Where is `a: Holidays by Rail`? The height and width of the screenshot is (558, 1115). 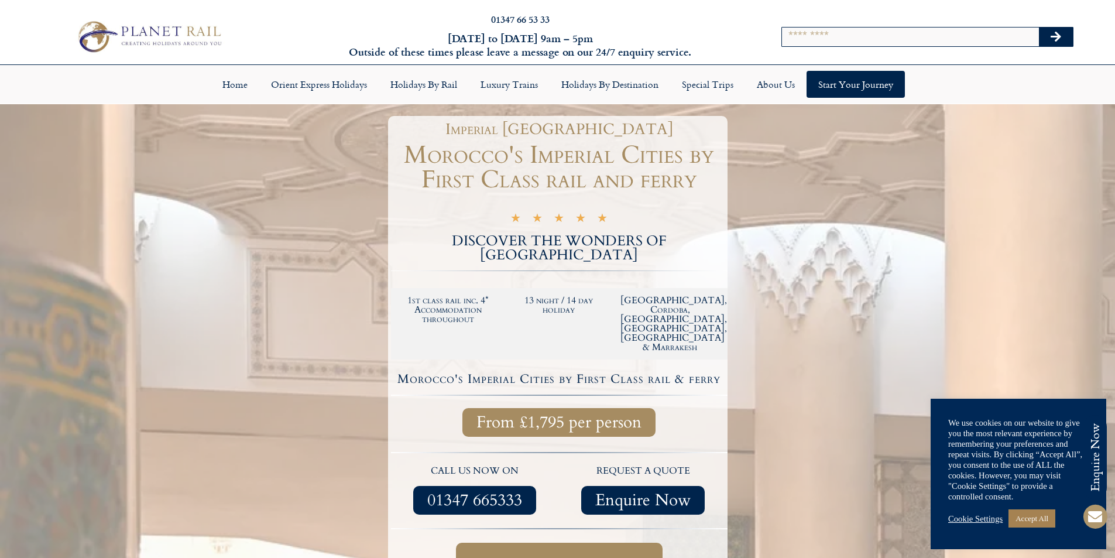
a: Holidays by Rail is located at coordinates (424, 84).